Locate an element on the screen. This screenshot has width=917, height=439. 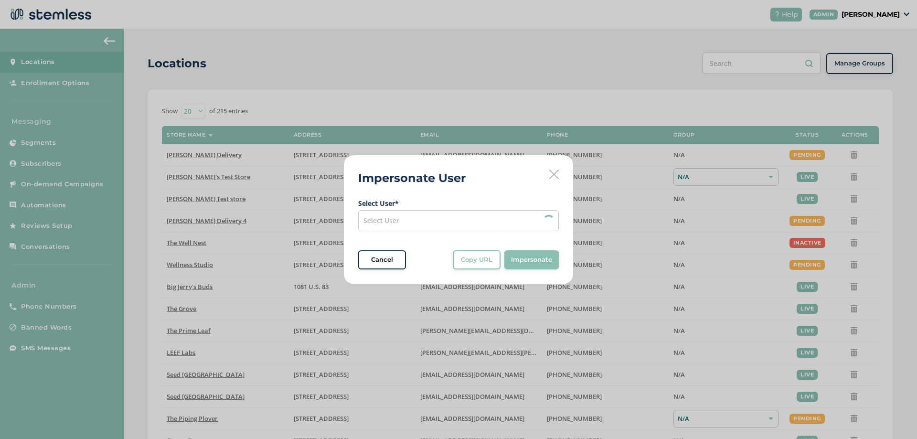
button: Copy URL is located at coordinates (477, 260).